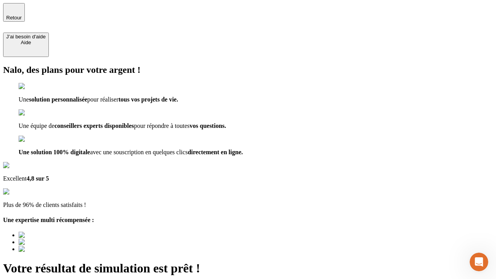 Image resolution: width=496 pixels, height=279 pixels. Describe the element at coordinates (103, 99) in the screenshot. I see `span: pour réaliser` at that location.